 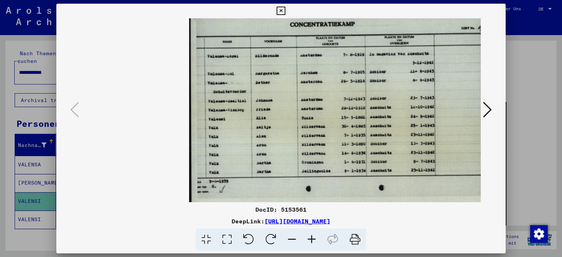 I want to click on div: Zustimmung ändern, so click(x=538, y=234).